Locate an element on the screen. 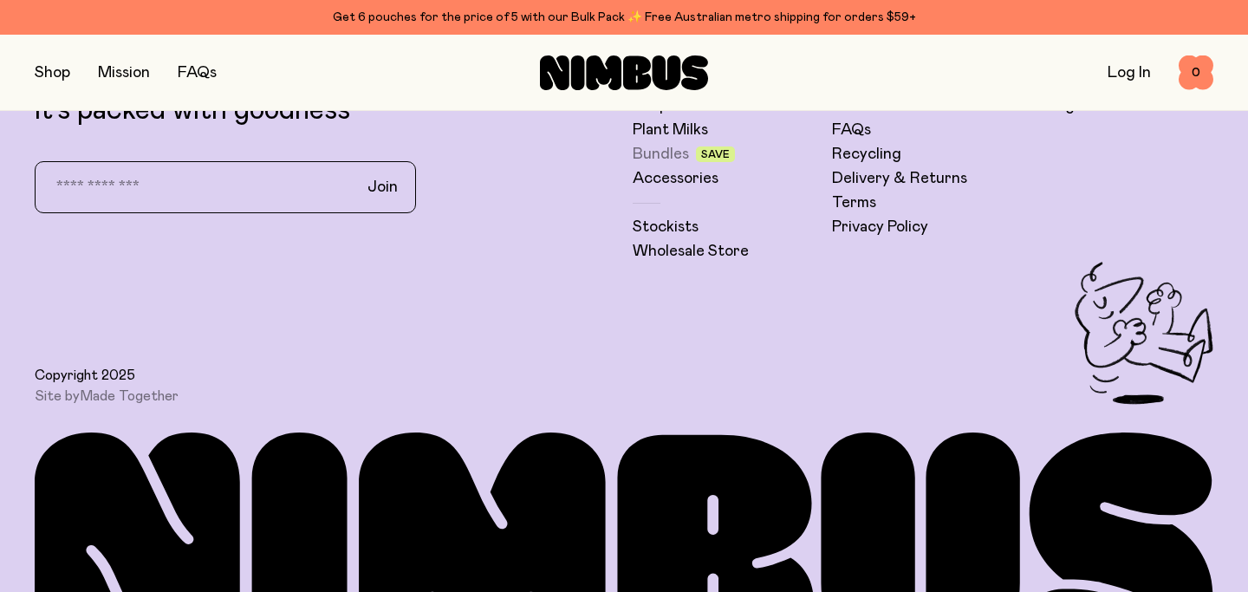 This screenshot has width=1248, height=592. a: Log In is located at coordinates (1129, 73).